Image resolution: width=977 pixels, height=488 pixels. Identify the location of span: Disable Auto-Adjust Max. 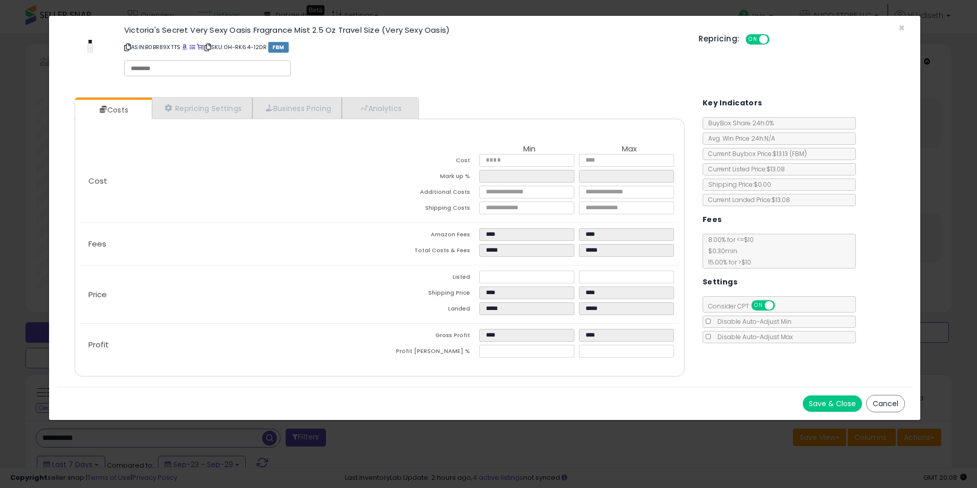
(753, 336).